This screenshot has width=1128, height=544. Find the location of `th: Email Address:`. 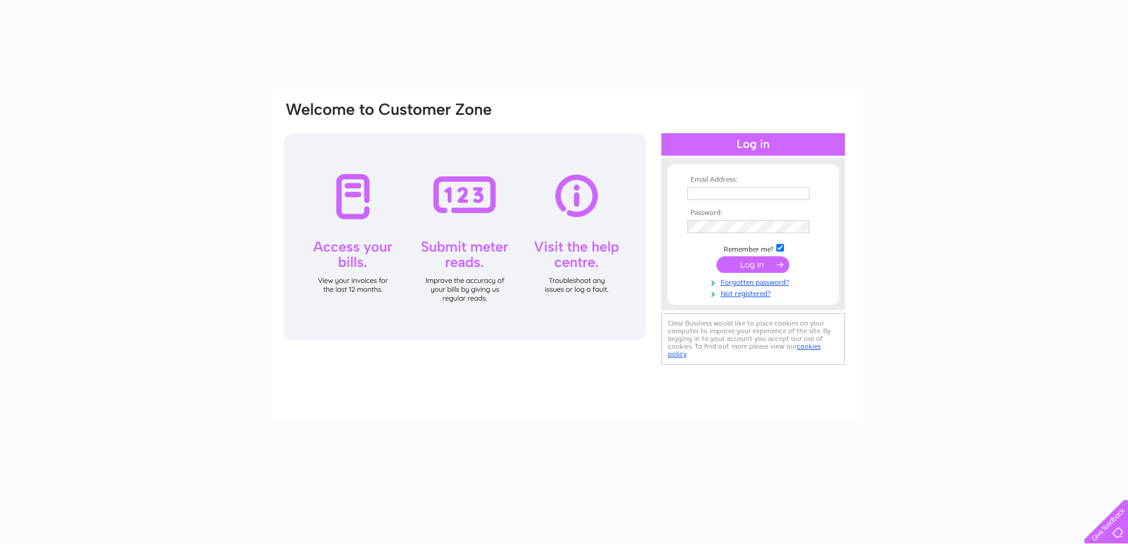

th: Email Address: is located at coordinates (753, 180).